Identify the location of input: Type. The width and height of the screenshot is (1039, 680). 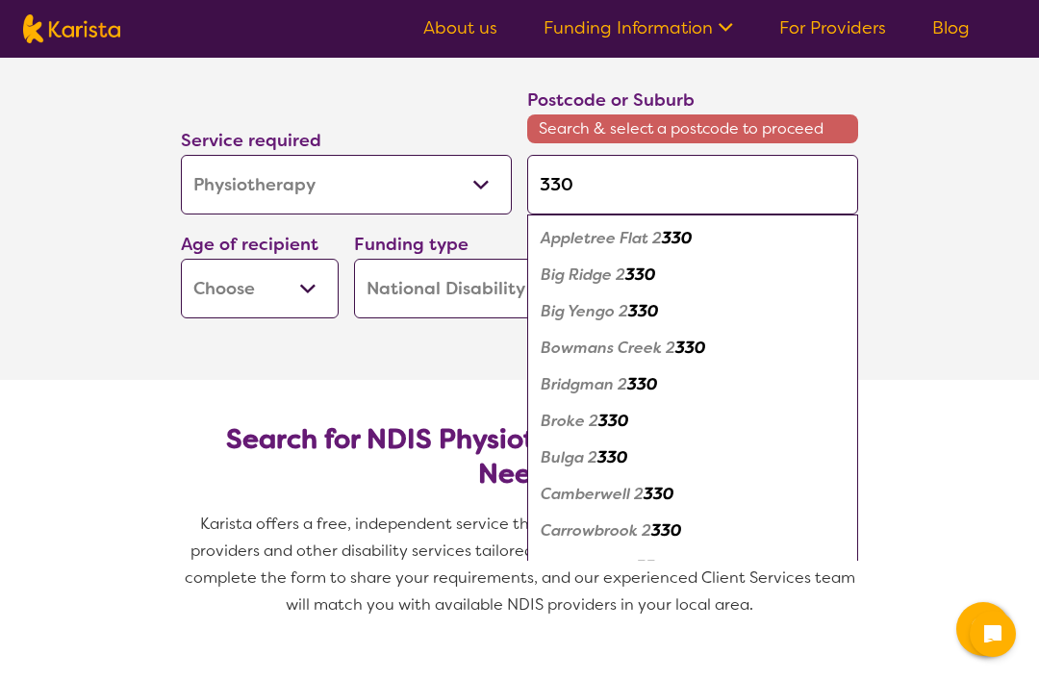
(693, 185).